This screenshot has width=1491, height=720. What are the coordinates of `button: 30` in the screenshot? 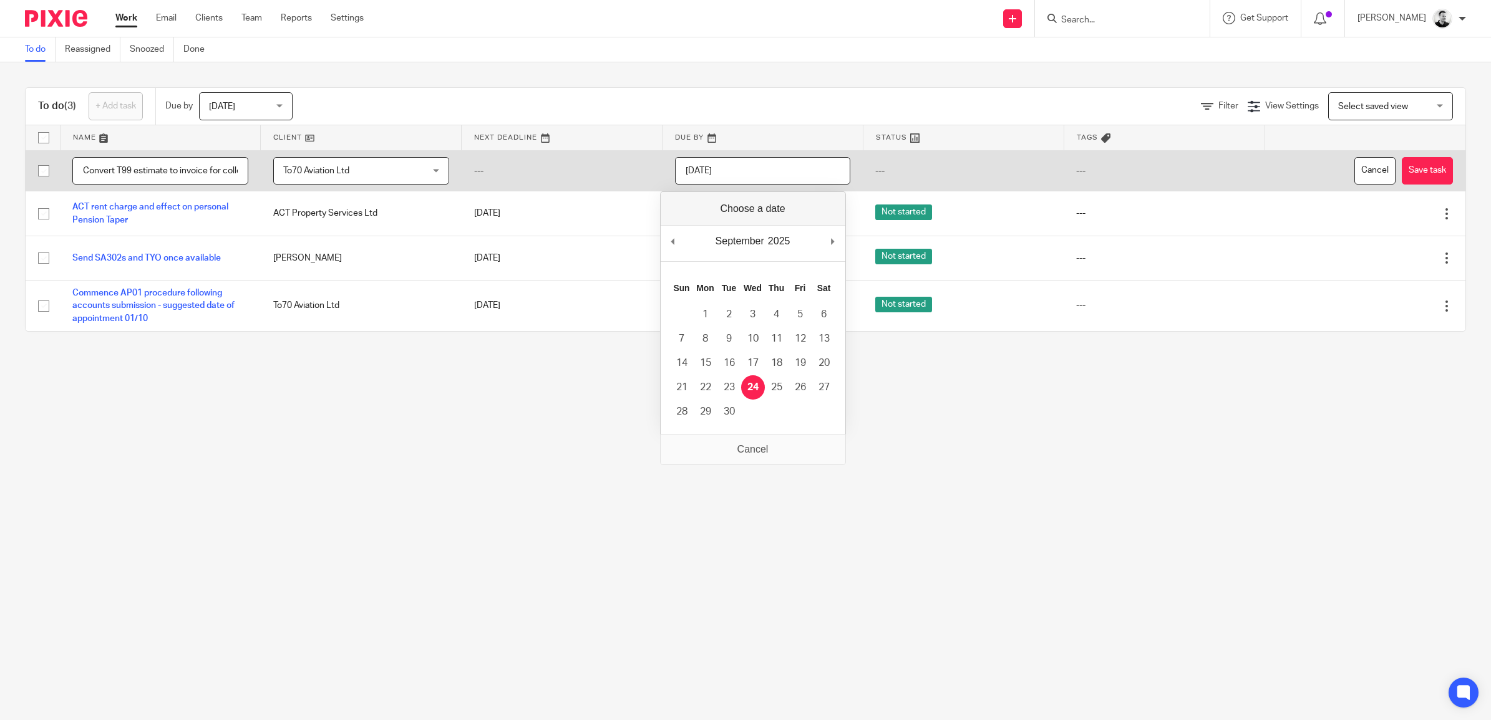 It's located at (729, 412).